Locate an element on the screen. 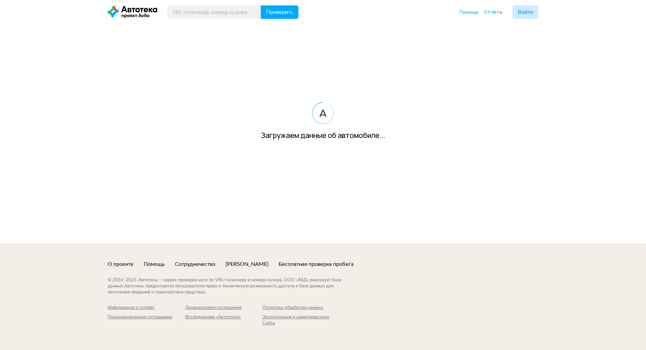 This screenshot has height=350, width=646. span: Войти is located at coordinates (525, 12).